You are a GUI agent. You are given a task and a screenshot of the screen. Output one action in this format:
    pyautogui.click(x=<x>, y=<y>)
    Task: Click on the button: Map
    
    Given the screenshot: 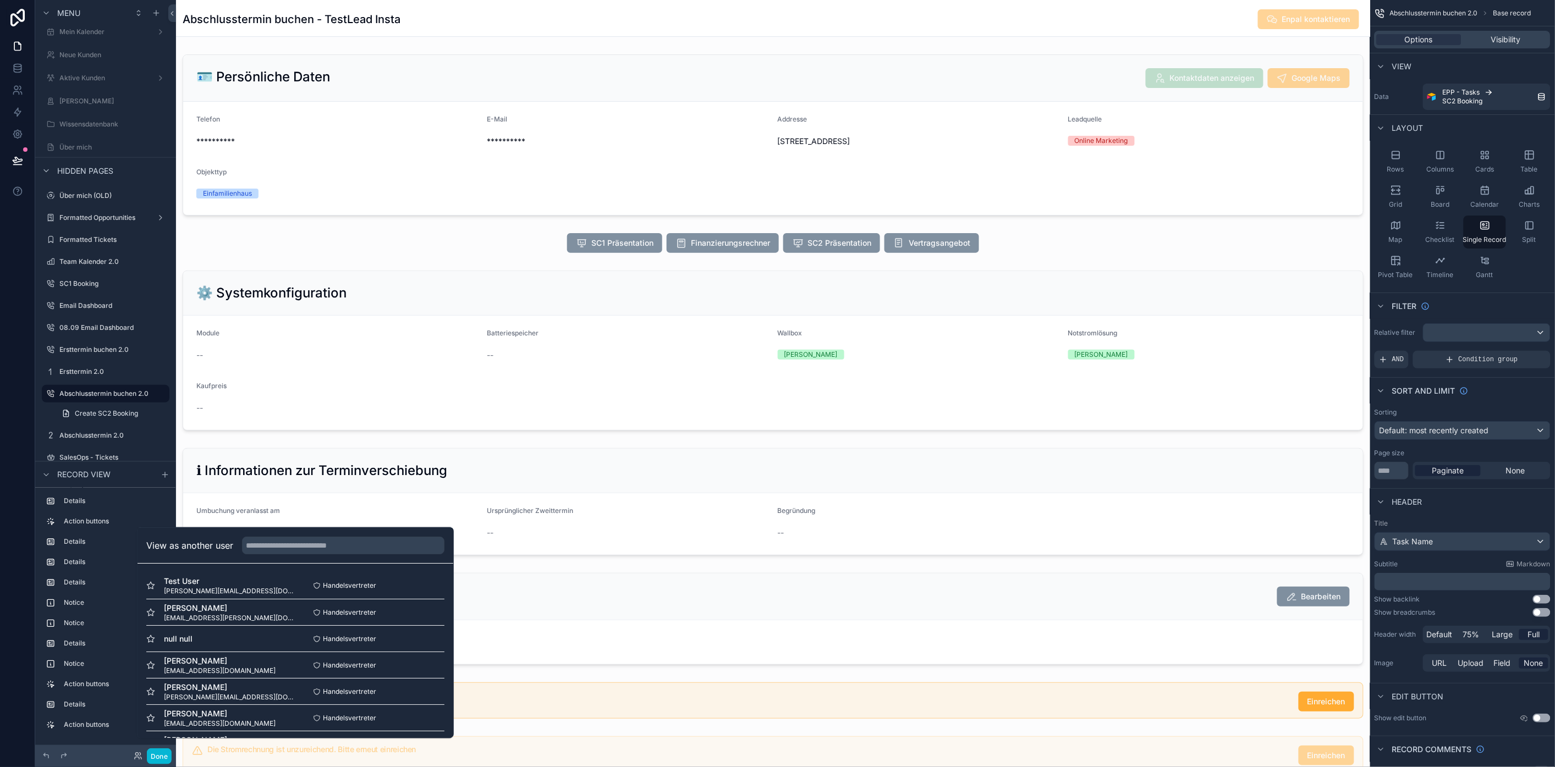 What is the action you would take?
    pyautogui.click(x=1396, y=232)
    